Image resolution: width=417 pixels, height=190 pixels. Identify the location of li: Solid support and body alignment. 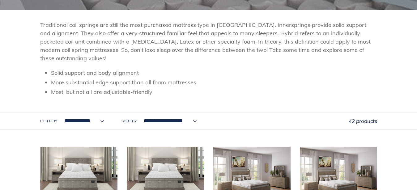
(214, 73).